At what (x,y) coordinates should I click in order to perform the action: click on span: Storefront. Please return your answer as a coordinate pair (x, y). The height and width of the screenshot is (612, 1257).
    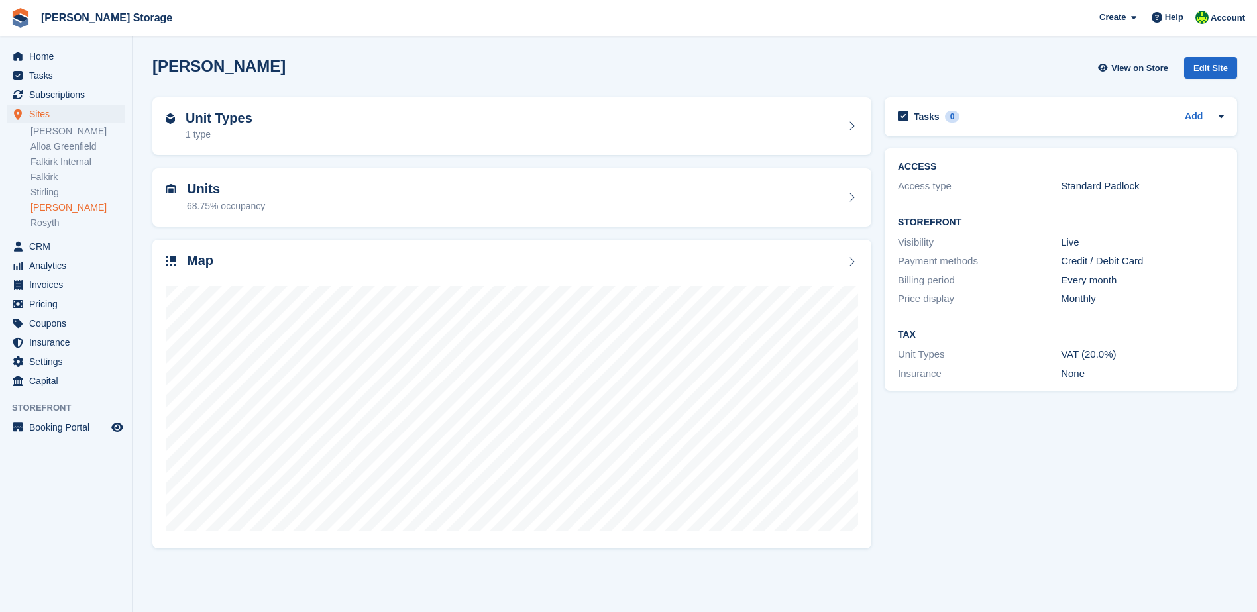
    Looking at the image, I should click on (72, 408).